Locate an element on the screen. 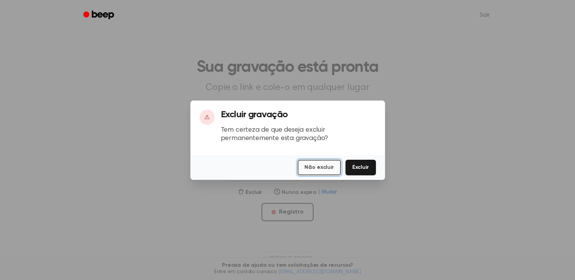  a: Sinal is located at coordinates (99, 15).